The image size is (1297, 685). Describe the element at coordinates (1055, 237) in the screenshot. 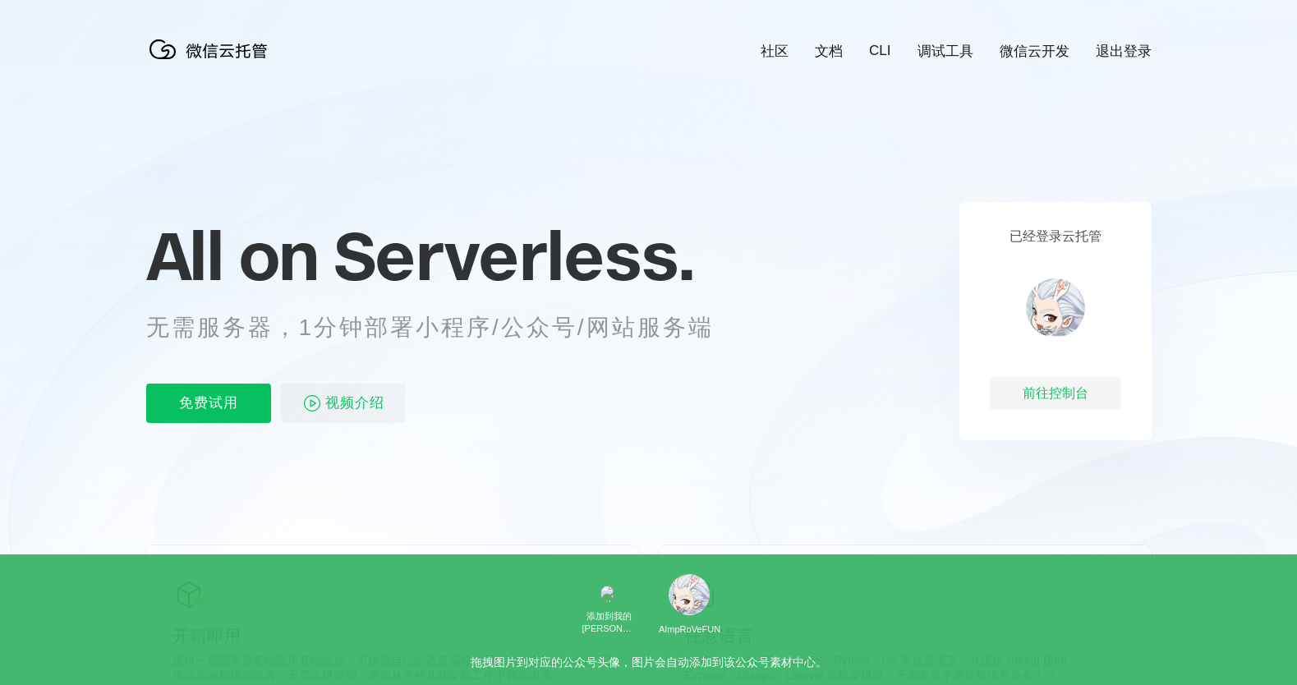

I see `p: 已经登录云托管` at that location.